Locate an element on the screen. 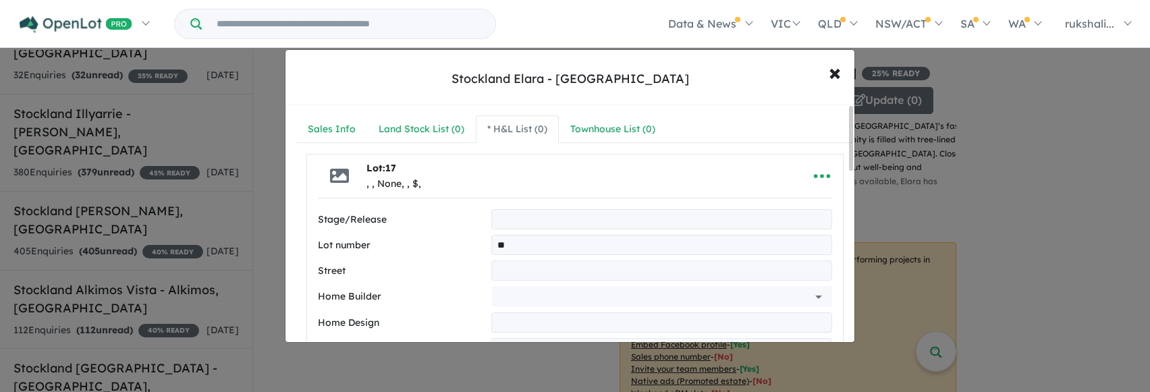 The height and width of the screenshot is (392, 1150). div: Land Stock List ( 0 ) is located at coordinates (421, 130).